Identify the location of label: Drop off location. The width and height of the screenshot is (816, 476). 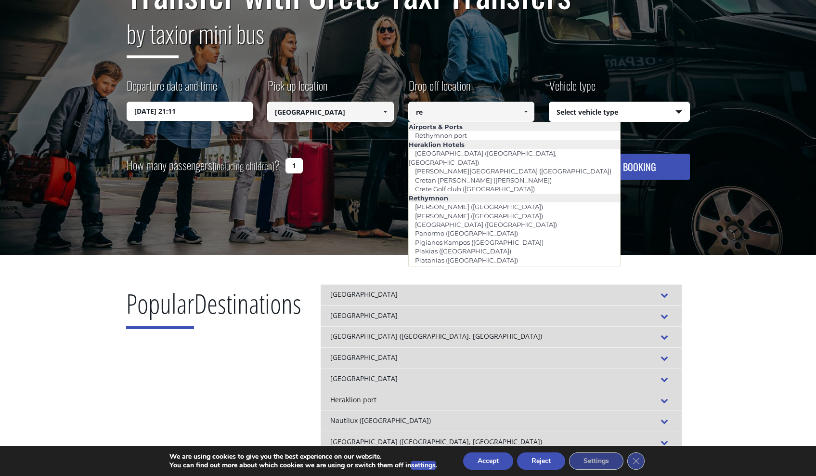
(439, 89).